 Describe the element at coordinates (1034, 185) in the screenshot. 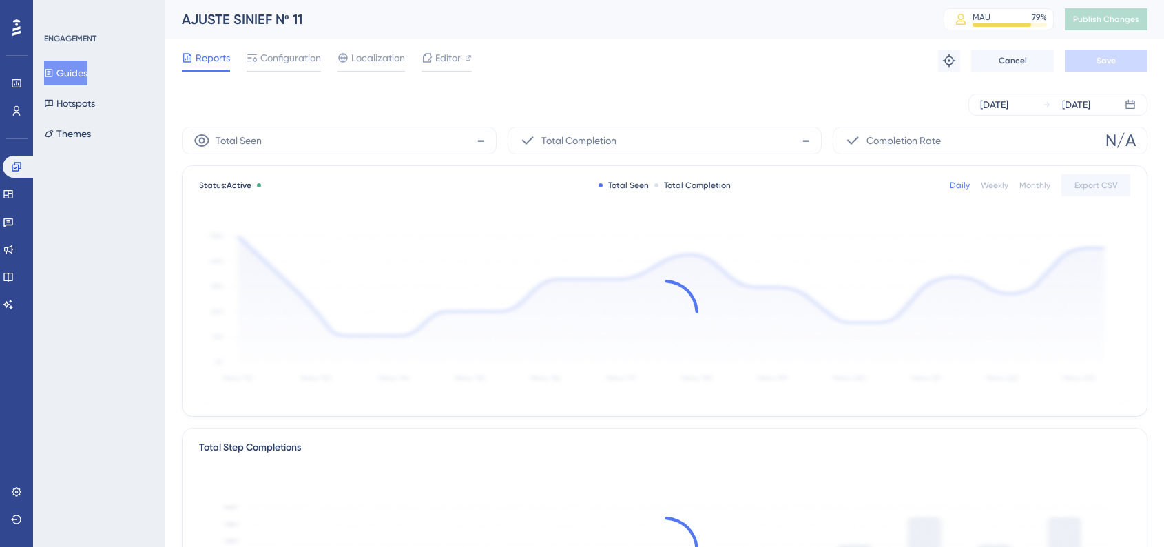

I see `div: Monthly` at that location.